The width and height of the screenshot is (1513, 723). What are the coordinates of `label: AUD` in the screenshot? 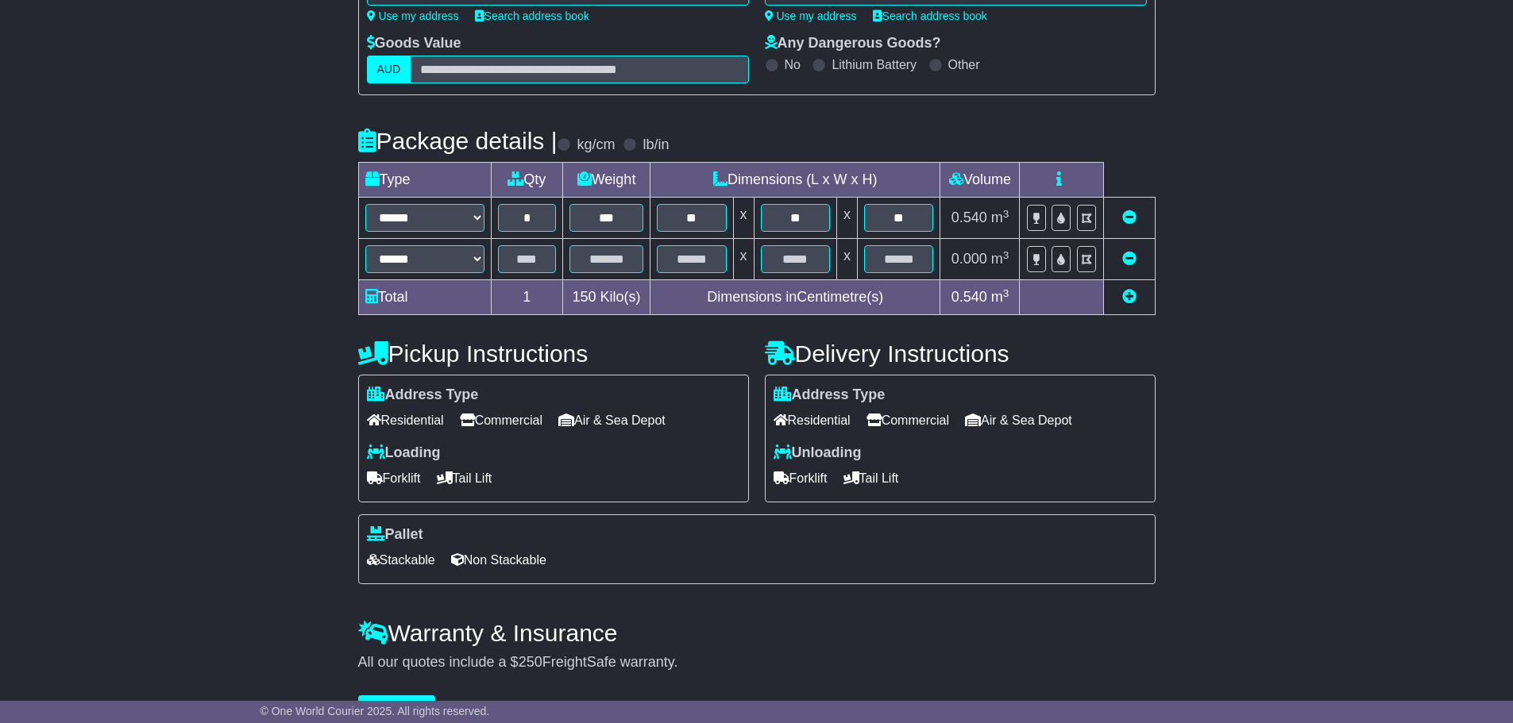 It's located at (389, 69).